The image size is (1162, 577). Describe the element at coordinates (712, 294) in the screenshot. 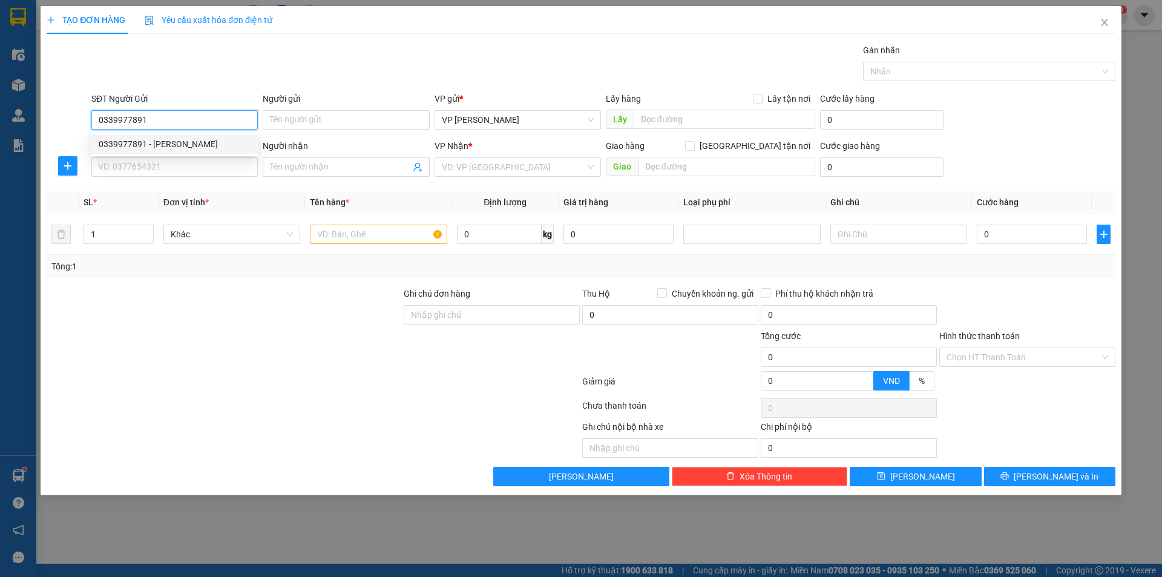

I see `span: Chuyển khoản ng. gửi` at that location.